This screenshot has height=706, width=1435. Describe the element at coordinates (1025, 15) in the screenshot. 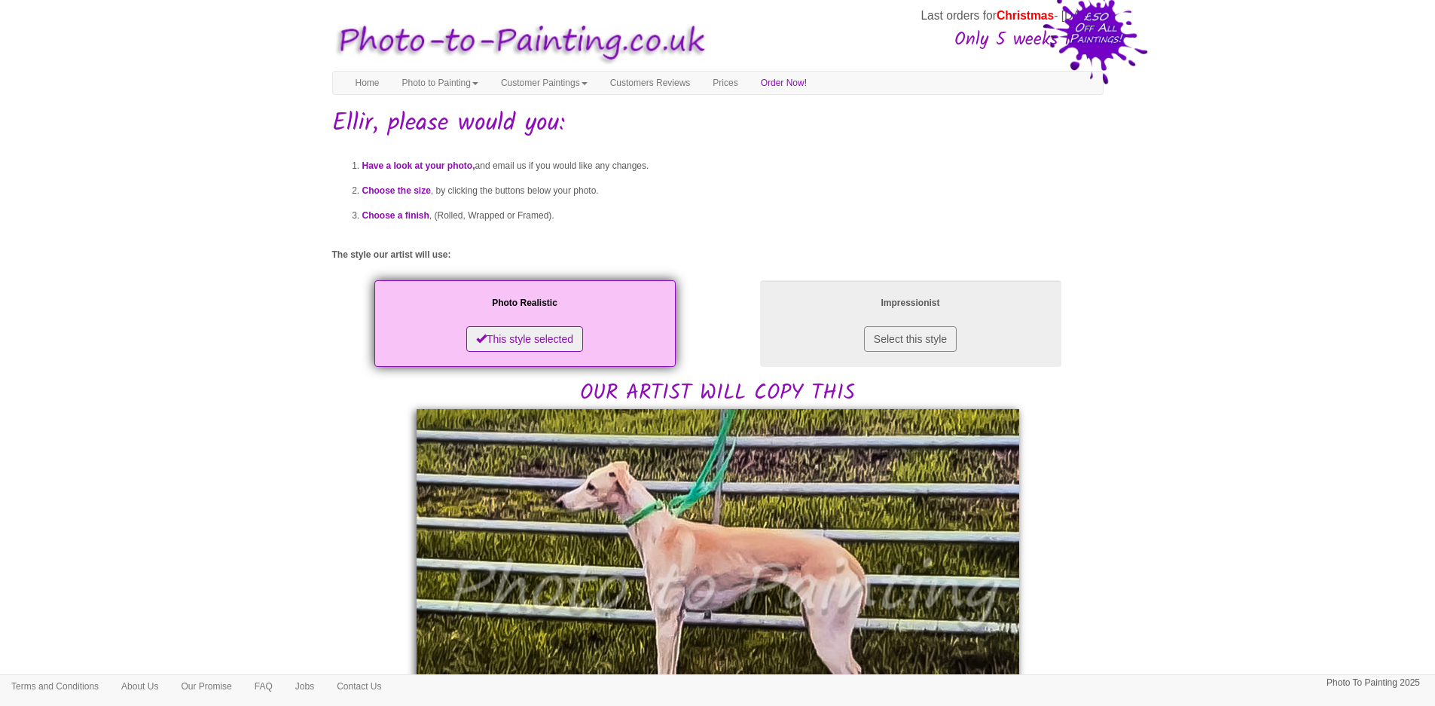

I see `span: Christmas` at that location.